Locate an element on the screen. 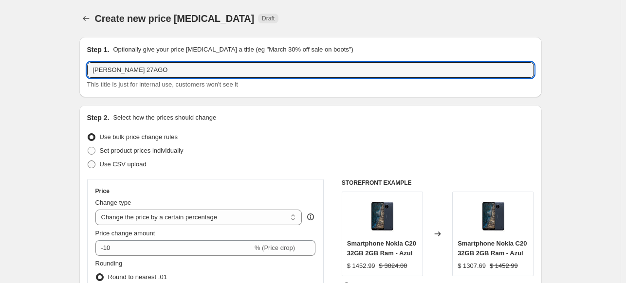 This screenshot has height=283, width=626. div: $ 1307.69 is located at coordinates (472, 266).